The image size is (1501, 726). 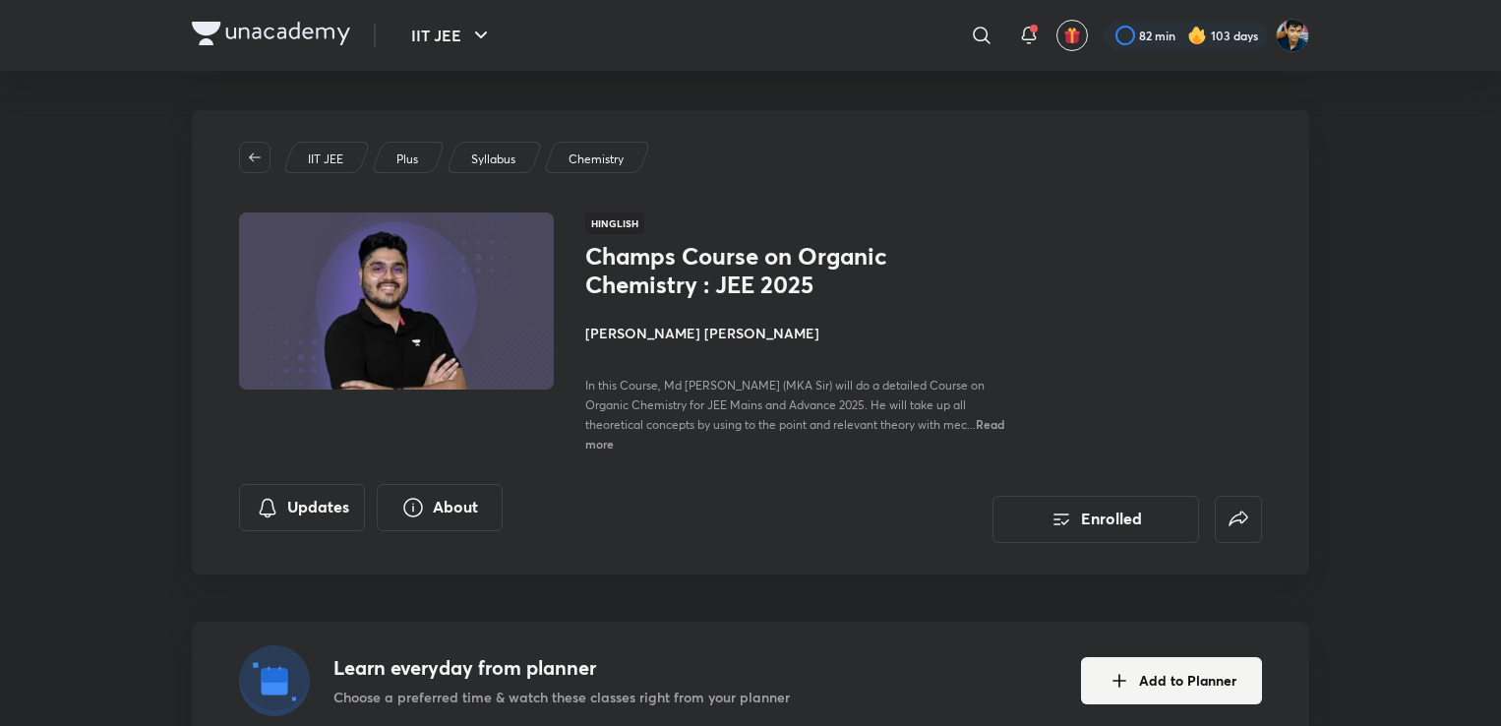 What do you see at coordinates (746, 271) in the screenshot?
I see `h1: Champs Course on Organic Chemistry : JEE 2025` at bounding box center [746, 271].